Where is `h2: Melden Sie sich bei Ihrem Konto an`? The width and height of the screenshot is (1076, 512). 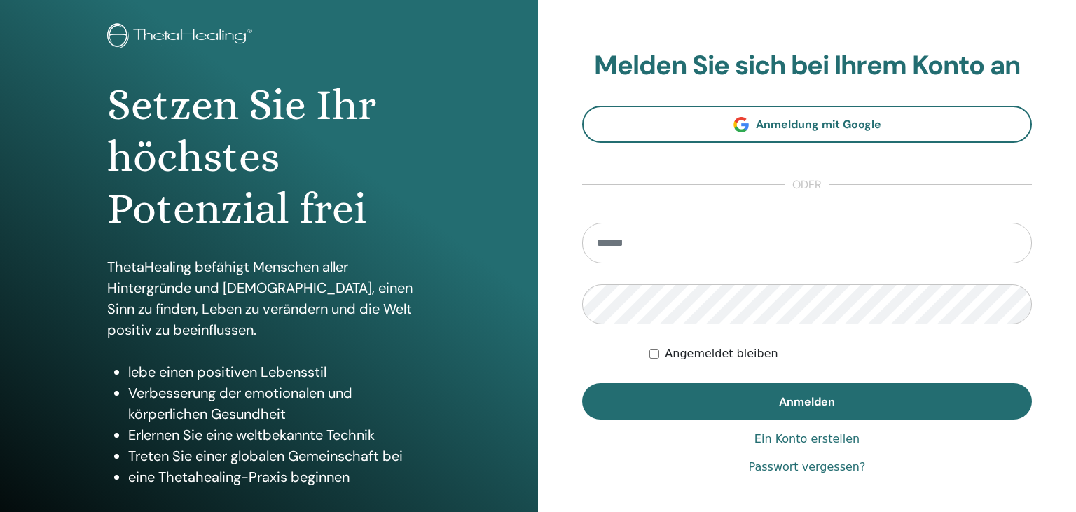 h2: Melden Sie sich bei Ihrem Konto an is located at coordinates (807, 66).